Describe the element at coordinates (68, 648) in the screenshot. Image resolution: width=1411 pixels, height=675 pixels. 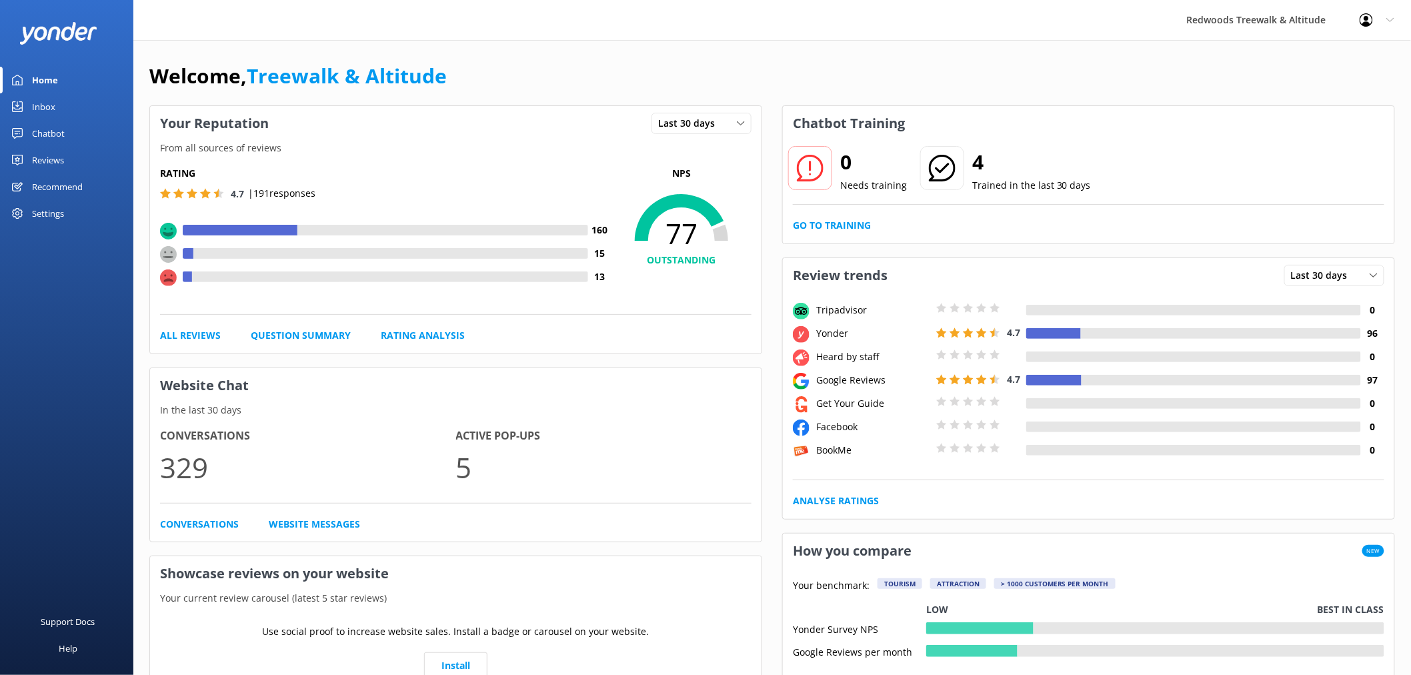
I see `div: Help` at that location.